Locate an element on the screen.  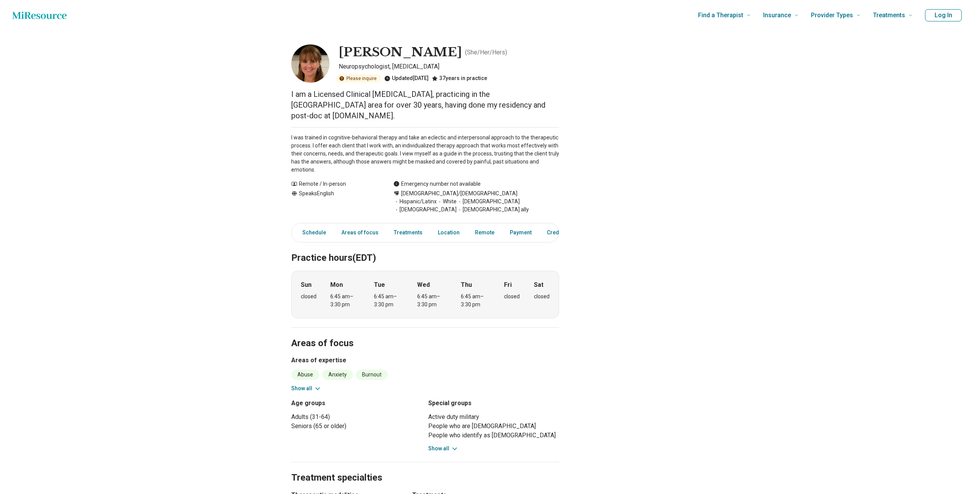
li: Anxiety is located at coordinates (337, 374).